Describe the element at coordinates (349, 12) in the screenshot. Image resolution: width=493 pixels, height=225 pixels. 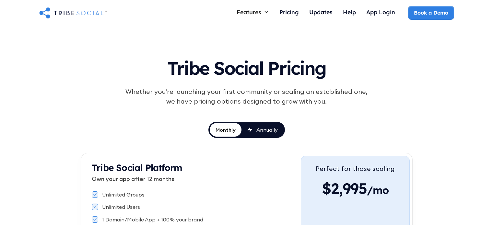
I see `div: Help` at that location.